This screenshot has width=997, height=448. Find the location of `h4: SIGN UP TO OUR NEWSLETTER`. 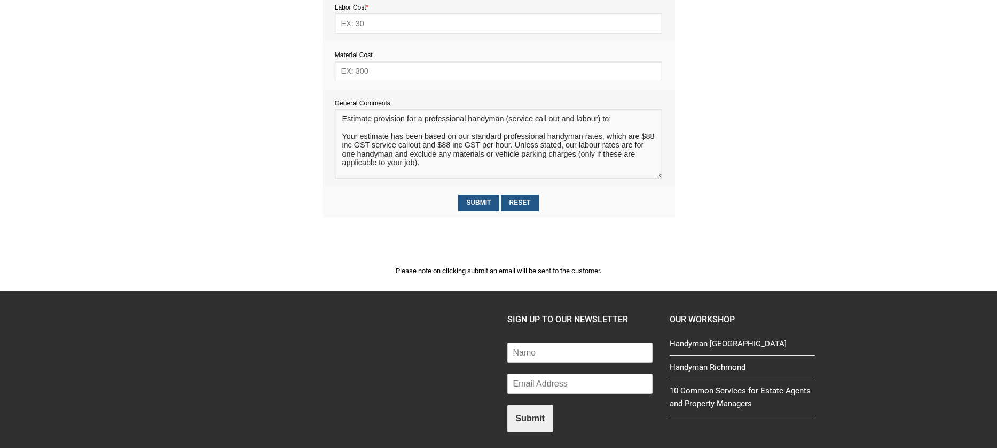

h4: SIGN UP TO OUR NEWSLETTER is located at coordinates (580, 319).